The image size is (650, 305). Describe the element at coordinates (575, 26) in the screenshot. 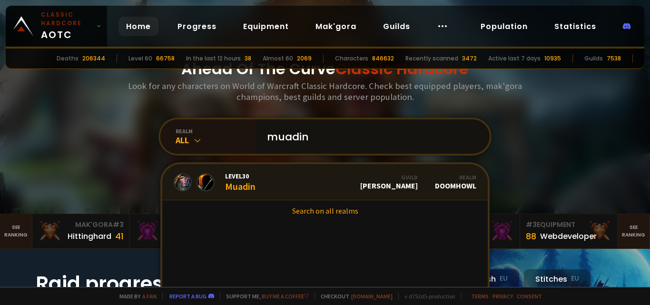

I see `a: Statistics` at that location.